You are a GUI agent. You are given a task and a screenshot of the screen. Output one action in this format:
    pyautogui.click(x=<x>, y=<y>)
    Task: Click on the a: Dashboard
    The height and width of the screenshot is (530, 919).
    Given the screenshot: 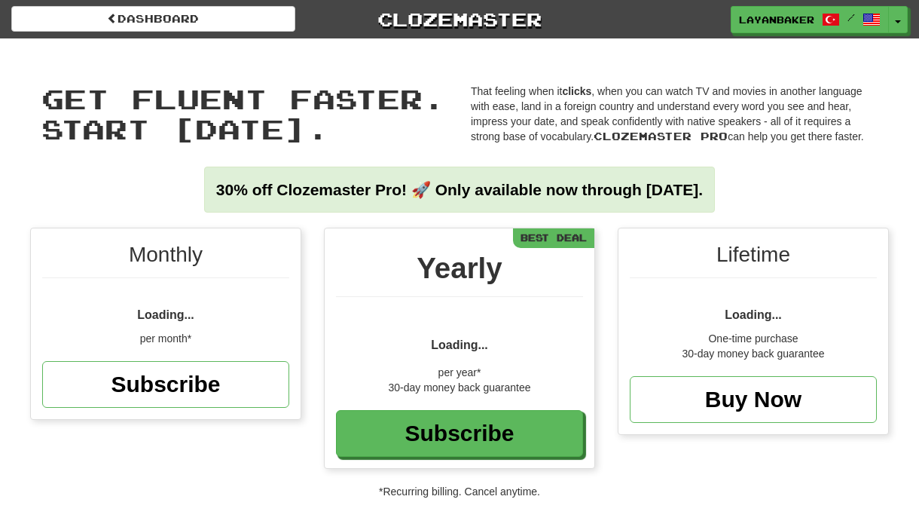 What is the action you would take?
    pyautogui.click(x=153, y=19)
    